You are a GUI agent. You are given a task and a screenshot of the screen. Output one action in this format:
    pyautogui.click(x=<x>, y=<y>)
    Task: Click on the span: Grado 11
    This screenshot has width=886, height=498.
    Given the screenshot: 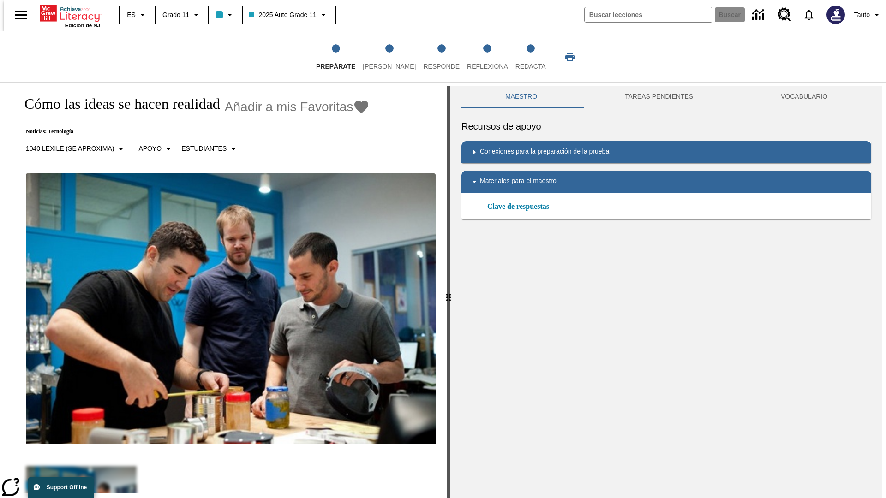 What is the action you would take?
    pyautogui.click(x=176, y=15)
    